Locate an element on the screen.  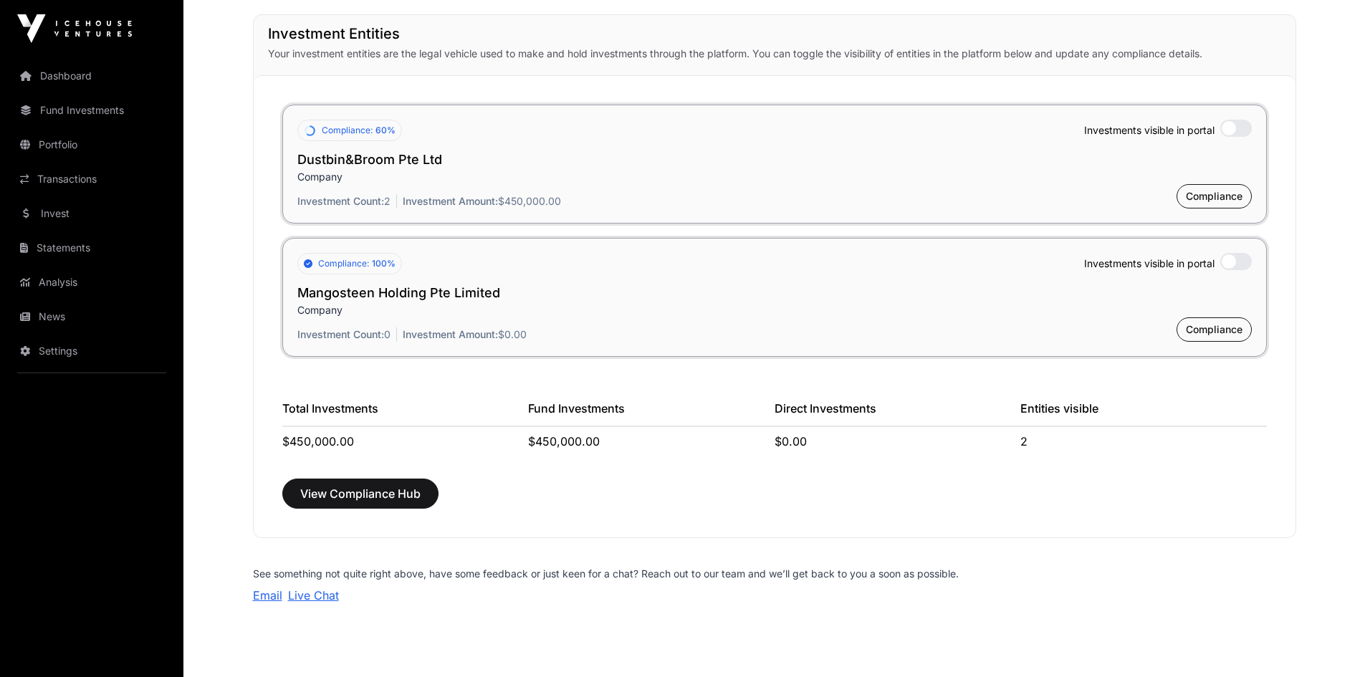
p: $0.00 is located at coordinates (464, 335).